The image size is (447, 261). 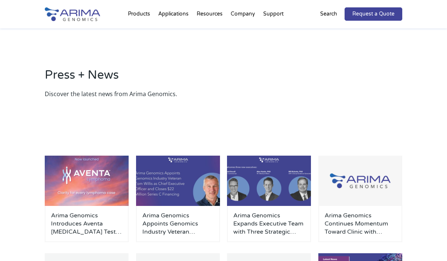 What do you see at coordinates (269, 181) in the screenshot?
I see `img: Personnel-Announcement-LinkedIn-Carousel-22025-500x300.png` at bounding box center [269, 181].